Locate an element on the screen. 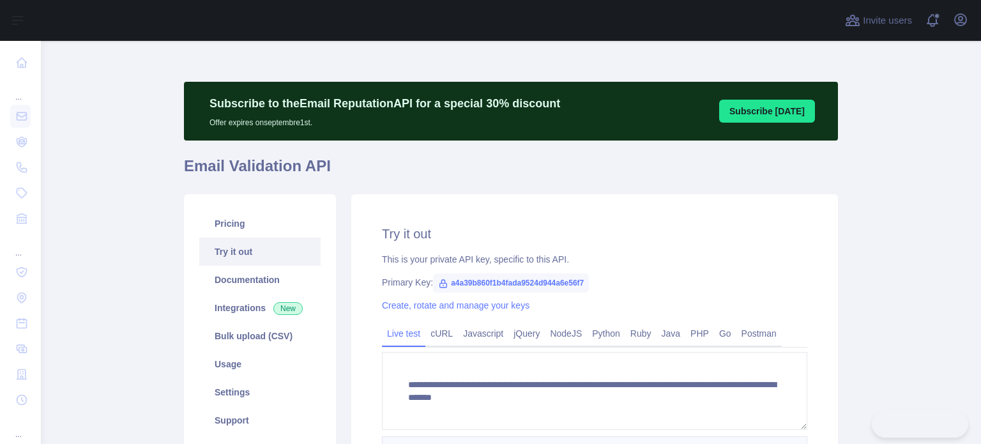 The height and width of the screenshot is (444, 981). h1: Email Validation API is located at coordinates (511, 171).